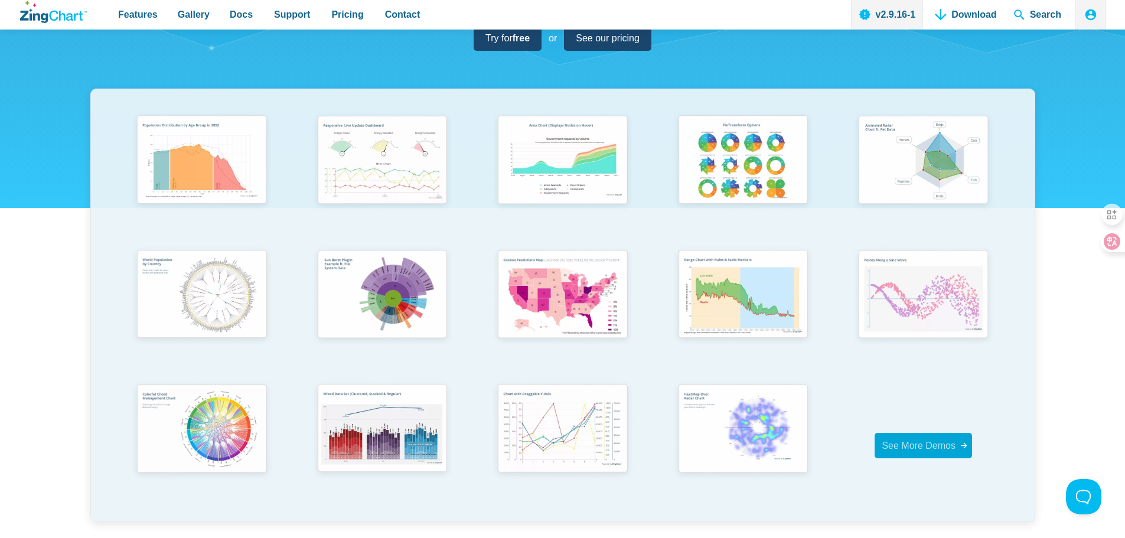 Image resolution: width=1125 pixels, height=538 pixels. Describe the element at coordinates (403, 14) in the screenshot. I see `span: Contact` at that location.